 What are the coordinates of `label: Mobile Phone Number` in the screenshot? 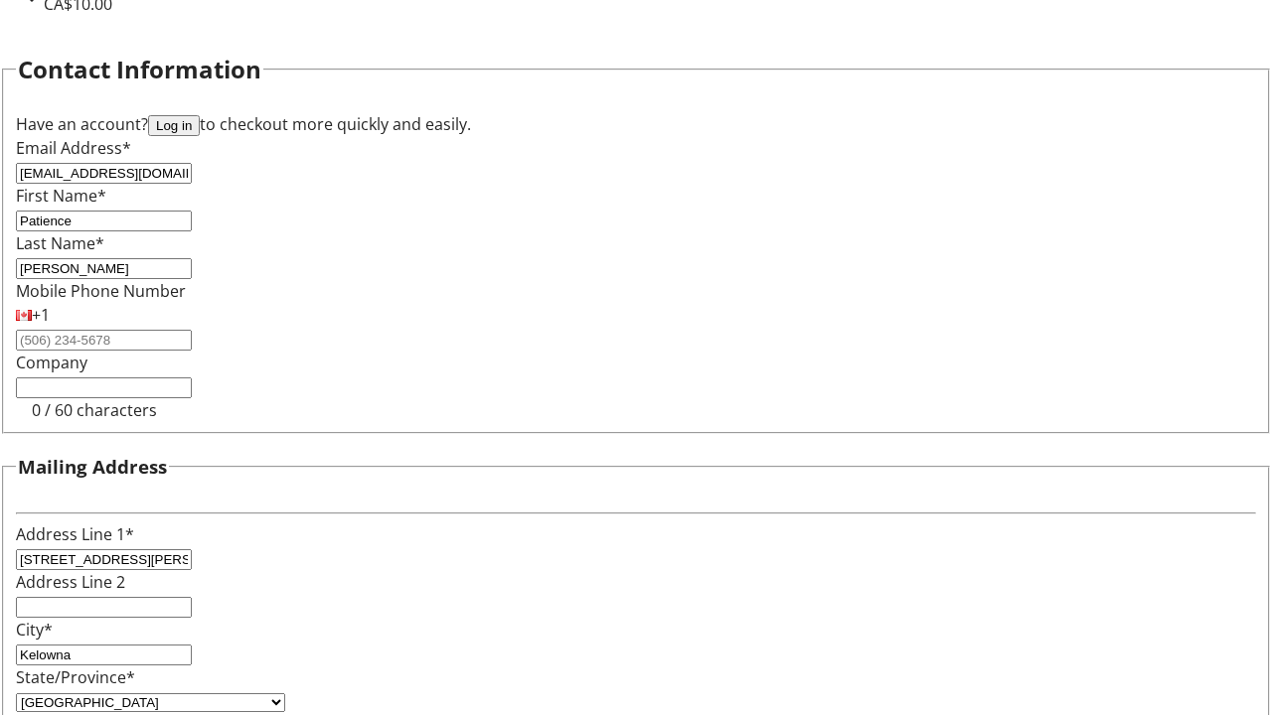 It's located at (100, 291).